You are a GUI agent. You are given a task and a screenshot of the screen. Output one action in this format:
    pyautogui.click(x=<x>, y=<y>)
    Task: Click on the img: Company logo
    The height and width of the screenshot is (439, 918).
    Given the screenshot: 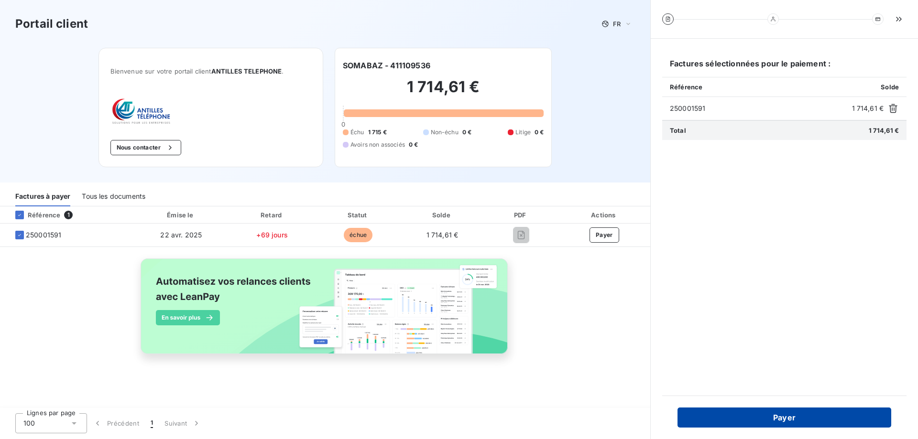 What is the action you would take?
    pyautogui.click(x=141, y=111)
    